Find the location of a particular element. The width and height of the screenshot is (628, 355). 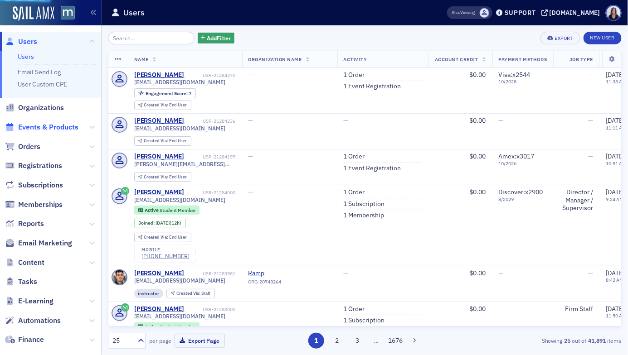

div: USR-21283981 is located at coordinates (211, 274).